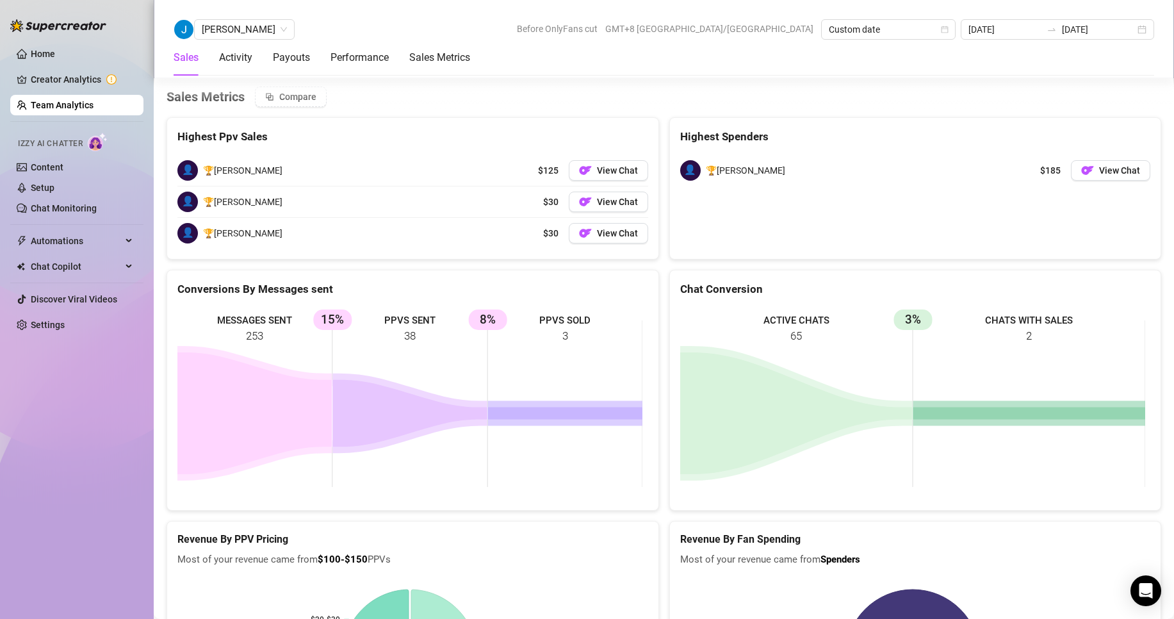  Describe the element at coordinates (1052, 29) in the screenshot. I see `span: swap-right` at that location.